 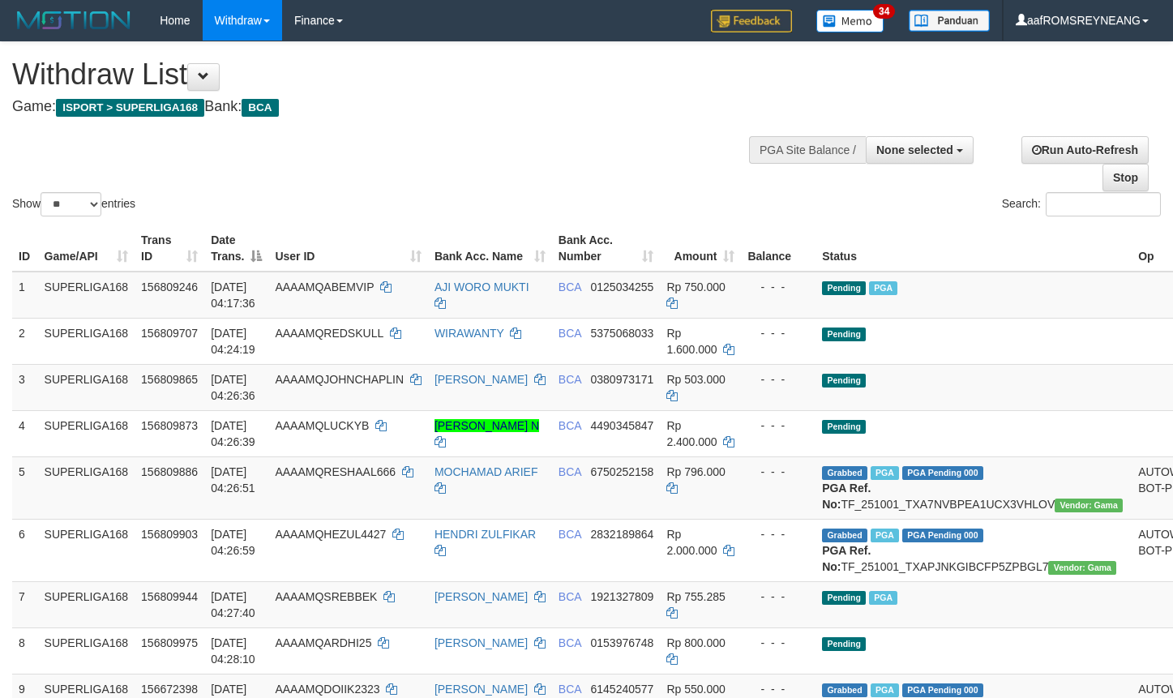 I want to click on span: Rp 2.000.000, so click(x=692, y=543).